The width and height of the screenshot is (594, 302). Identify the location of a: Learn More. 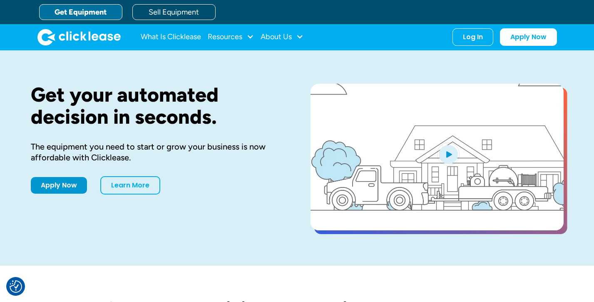
(130, 185).